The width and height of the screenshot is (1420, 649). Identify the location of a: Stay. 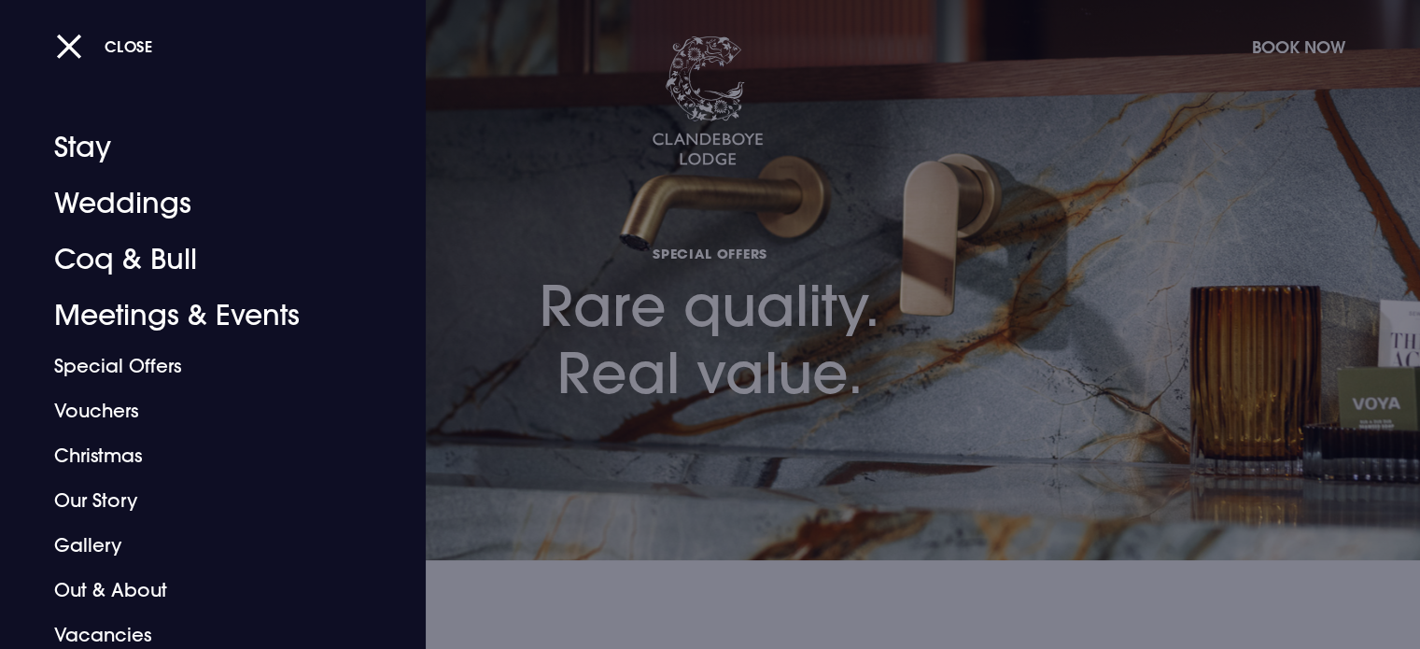
(202, 148).